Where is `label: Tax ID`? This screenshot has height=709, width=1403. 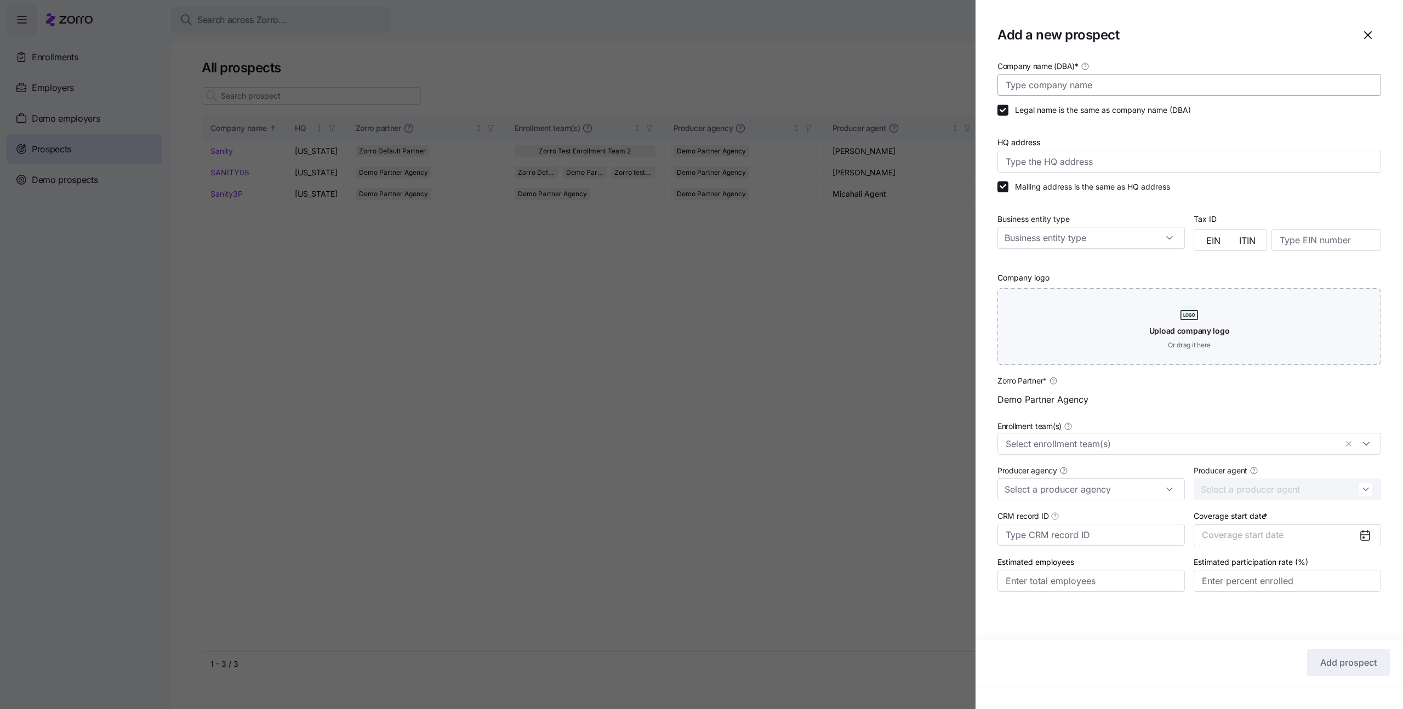 label: Tax ID is located at coordinates (1205, 219).